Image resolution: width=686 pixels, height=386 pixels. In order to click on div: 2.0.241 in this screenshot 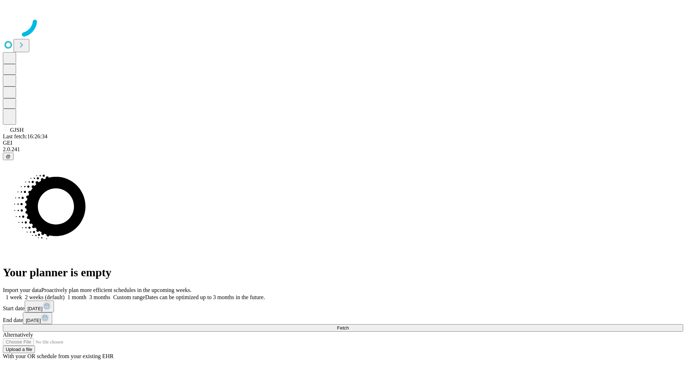, I will do `click(343, 149)`.